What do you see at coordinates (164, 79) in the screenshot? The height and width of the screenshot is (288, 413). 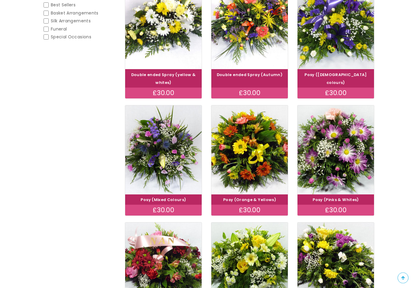 I see `a: Double ended Spray (yellow & whites)` at bounding box center [164, 79].